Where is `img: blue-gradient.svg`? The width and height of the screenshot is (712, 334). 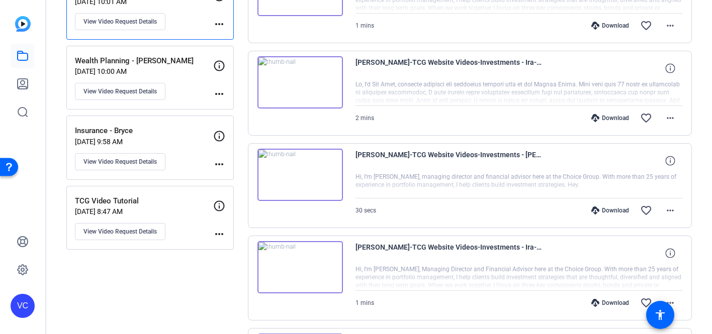 img: blue-gradient.svg is located at coordinates (23, 24).